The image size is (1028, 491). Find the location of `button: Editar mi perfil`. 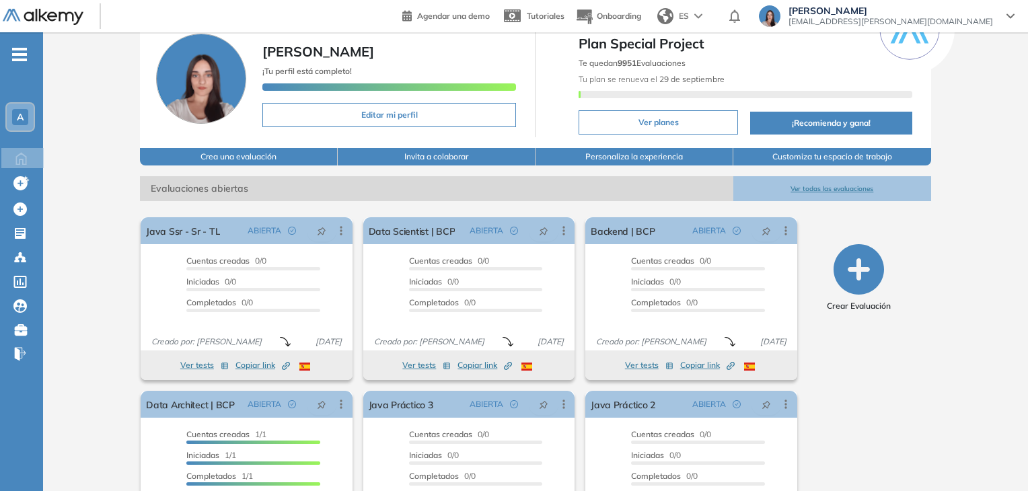

button: Editar mi perfil is located at coordinates (389, 115).